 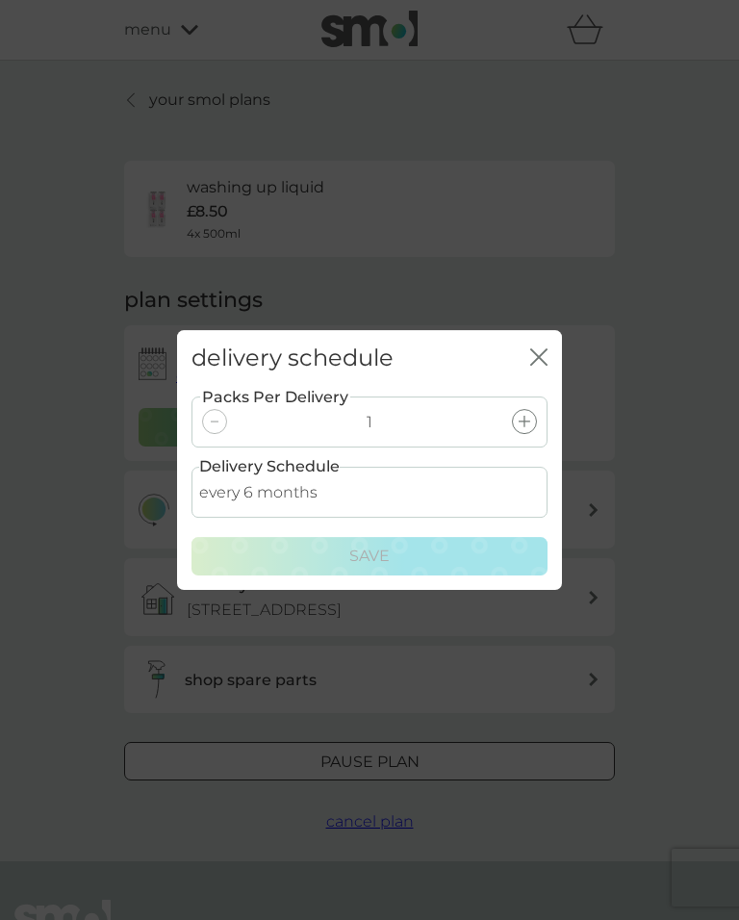 I want to click on label: Packs Per Delivery, so click(x=275, y=398).